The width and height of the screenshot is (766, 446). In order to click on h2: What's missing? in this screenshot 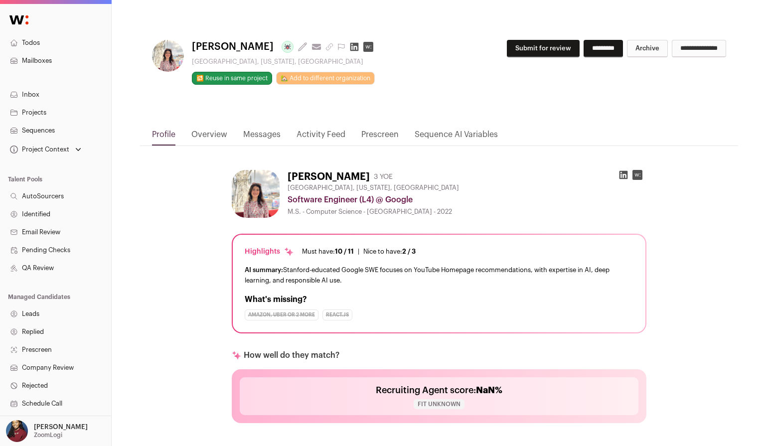, I will do `click(439, 299)`.